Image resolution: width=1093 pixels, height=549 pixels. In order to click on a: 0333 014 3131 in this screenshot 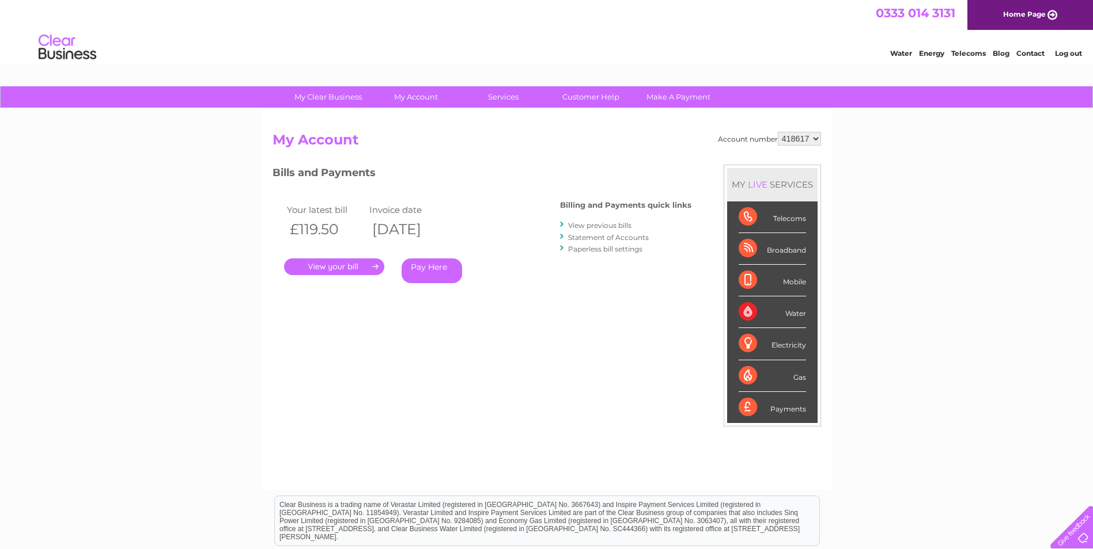, I will do `click(915, 13)`.